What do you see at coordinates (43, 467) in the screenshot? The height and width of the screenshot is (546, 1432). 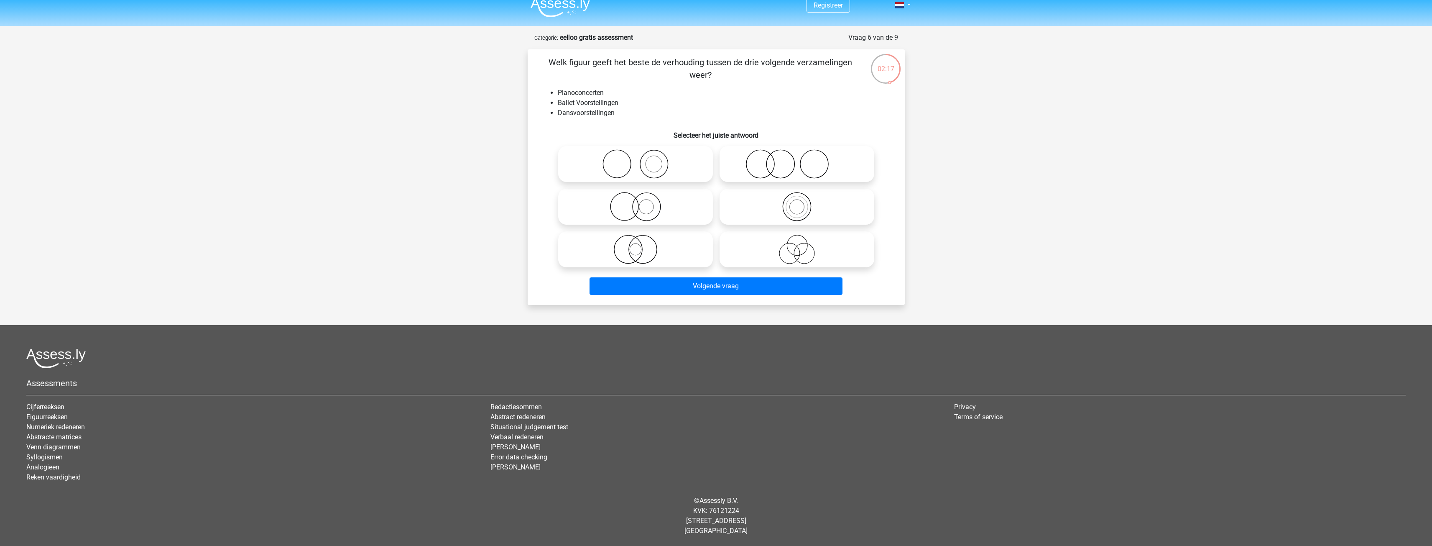 I see `a: Analogieen` at bounding box center [43, 467].